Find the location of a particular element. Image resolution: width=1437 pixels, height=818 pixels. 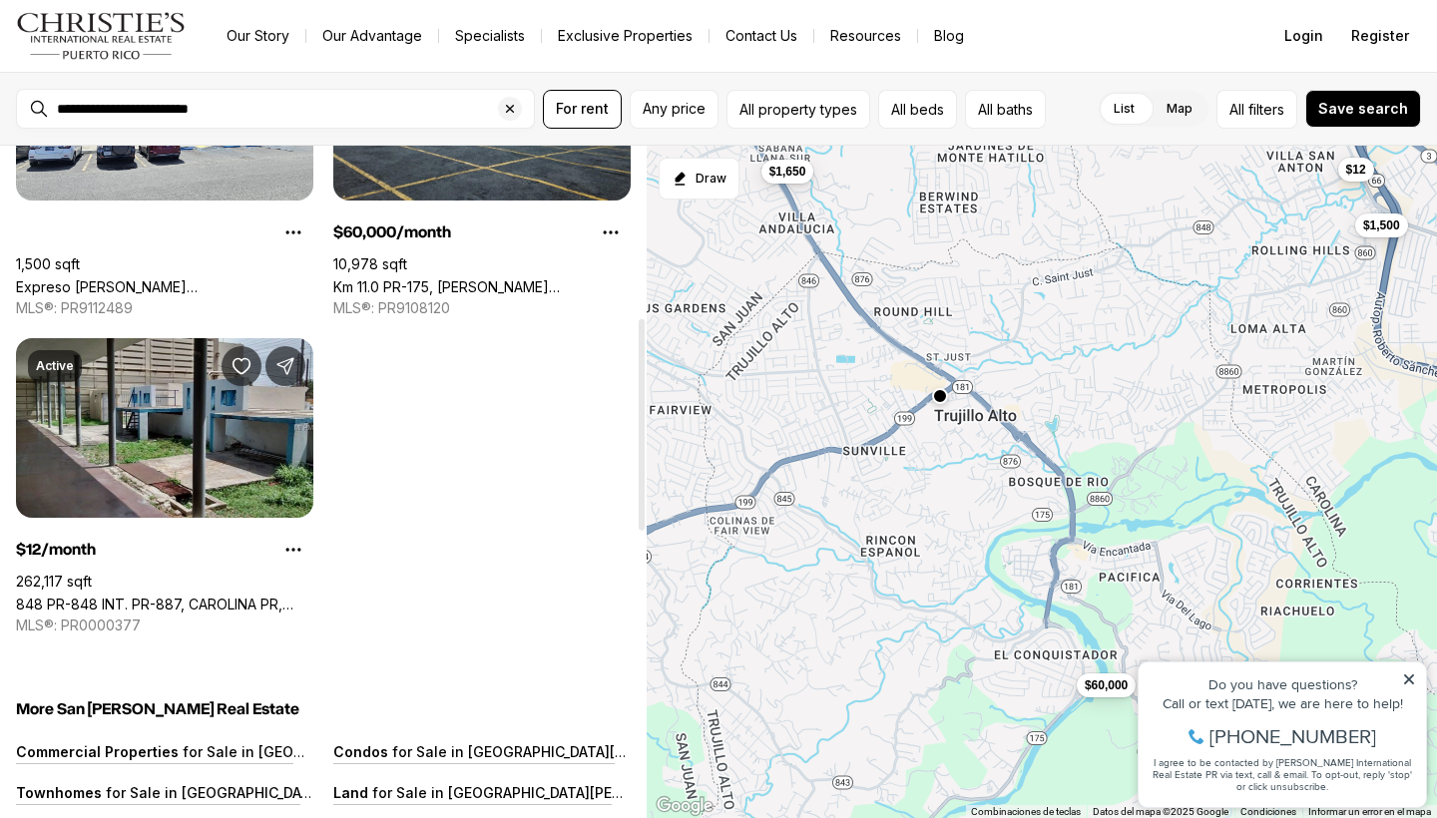

span: Login is located at coordinates (1303, 36).